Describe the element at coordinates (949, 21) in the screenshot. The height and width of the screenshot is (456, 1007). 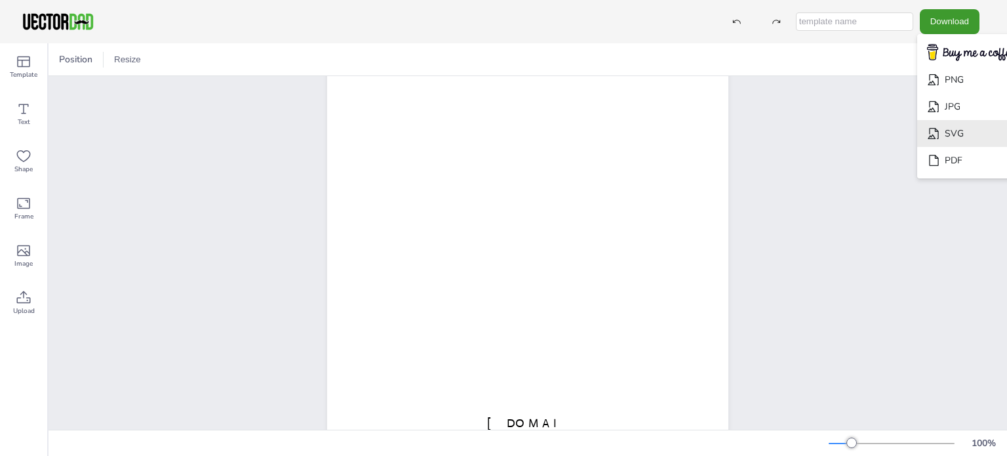
I see `button: Download` at that location.